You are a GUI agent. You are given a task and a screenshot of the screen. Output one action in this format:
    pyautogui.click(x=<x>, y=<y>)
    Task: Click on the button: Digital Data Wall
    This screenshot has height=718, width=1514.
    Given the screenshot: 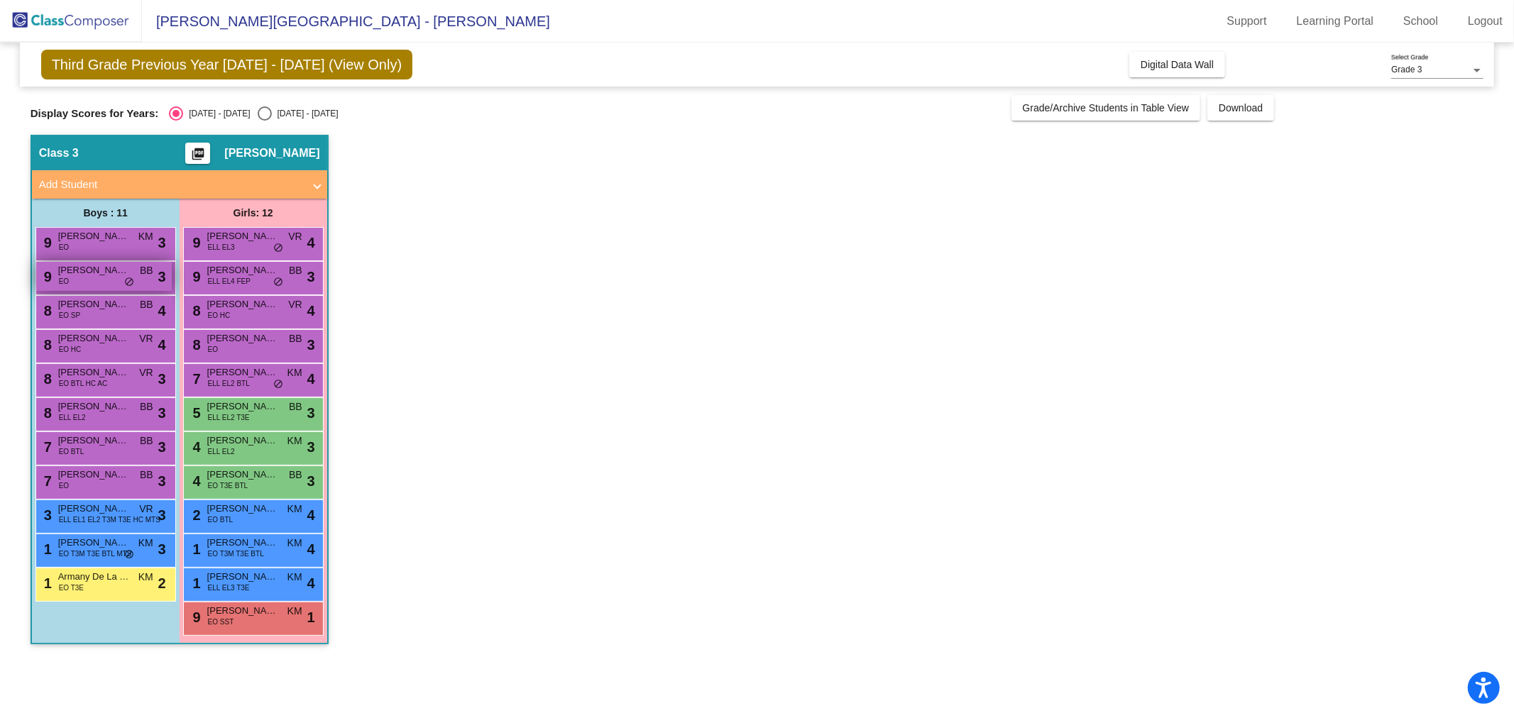 What is the action you would take?
    pyautogui.click(x=1177, y=65)
    